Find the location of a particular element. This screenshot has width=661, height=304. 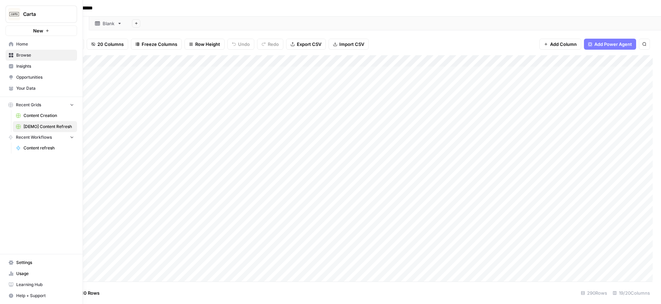

a: Usage is located at coordinates (41, 274).